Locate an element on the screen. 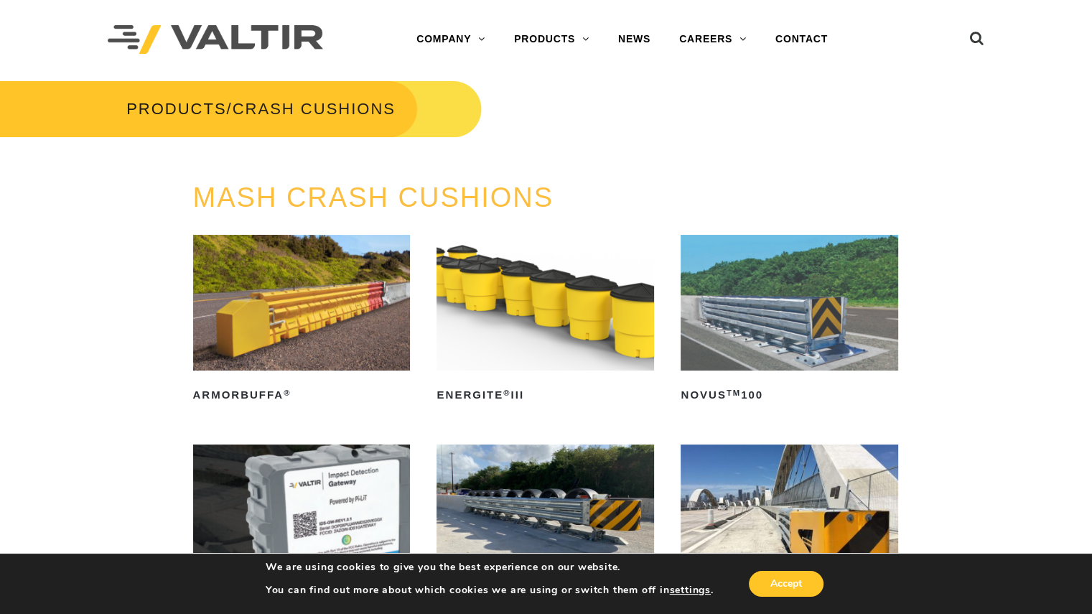  img: Valtir is located at coordinates (215, 39).